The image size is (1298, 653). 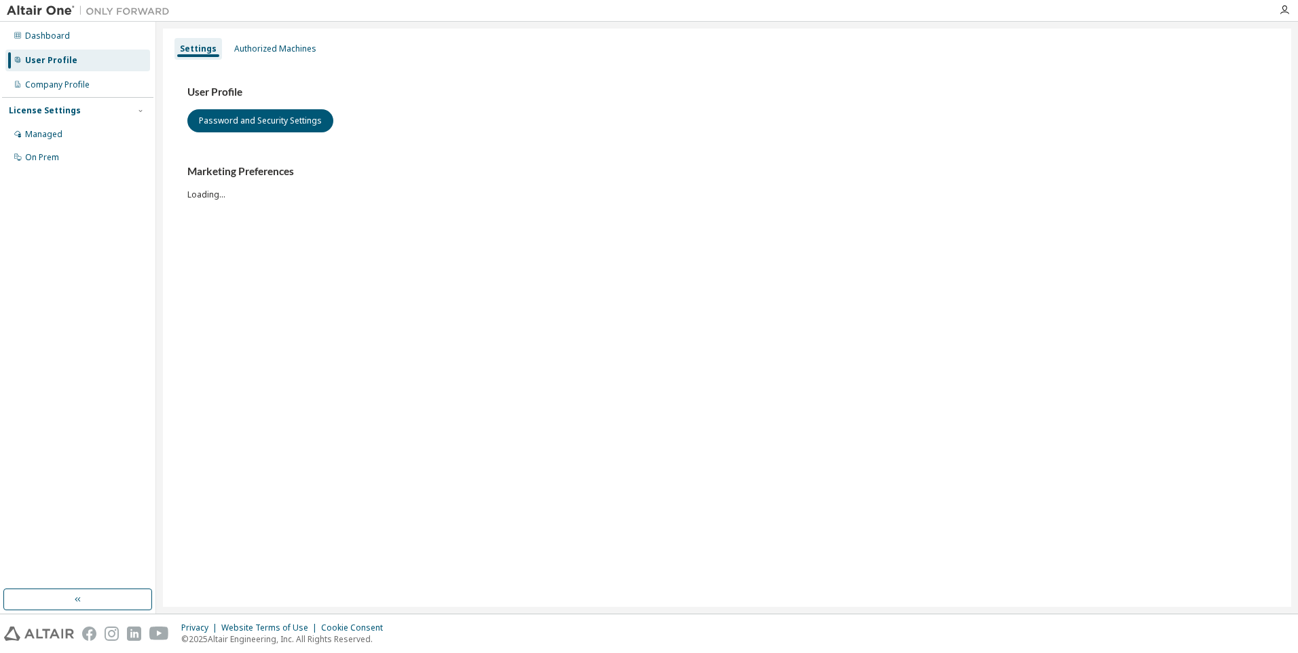 What do you see at coordinates (260, 121) in the screenshot?
I see `button: Password and Security Settings` at bounding box center [260, 121].